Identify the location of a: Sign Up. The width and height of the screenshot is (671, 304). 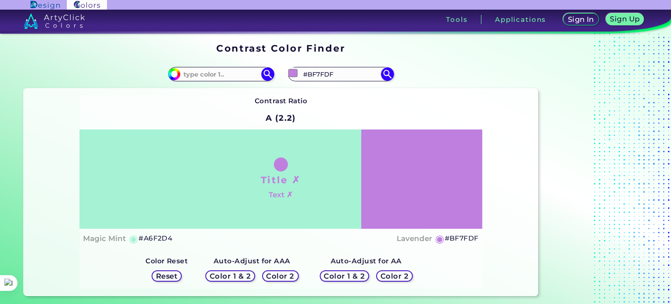
(625, 19).